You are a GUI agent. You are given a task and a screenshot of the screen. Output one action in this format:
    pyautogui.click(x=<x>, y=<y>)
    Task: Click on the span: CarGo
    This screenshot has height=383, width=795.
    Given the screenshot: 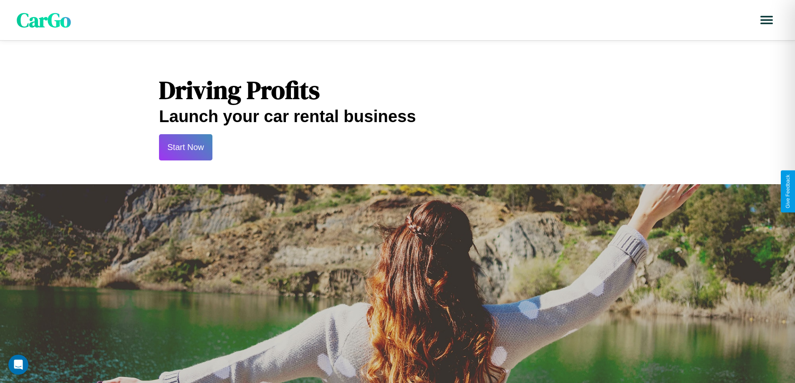 What is the action you would take?
    pyautogui.click(x=44, y=20)
    